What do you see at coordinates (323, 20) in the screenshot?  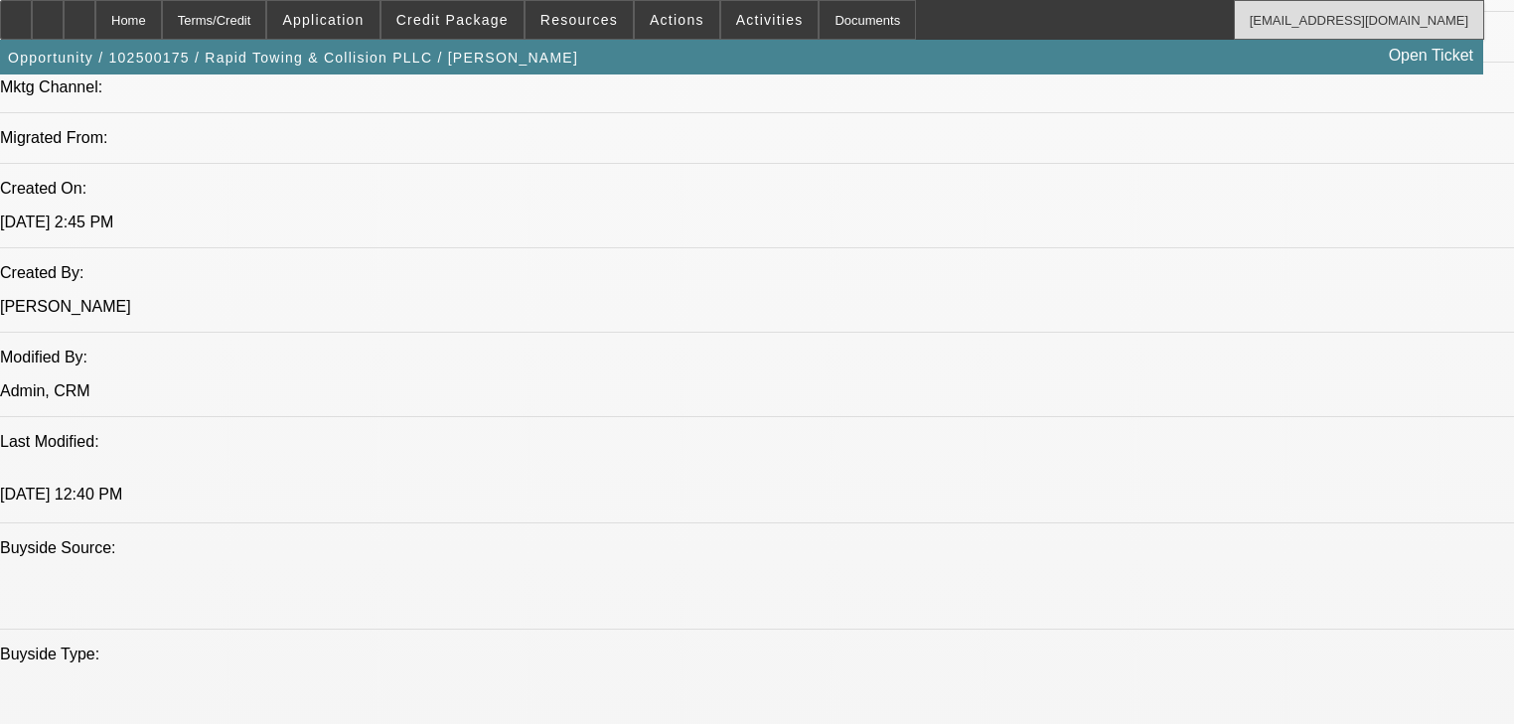 I see `button: Application` at bounding box center [323, 20].